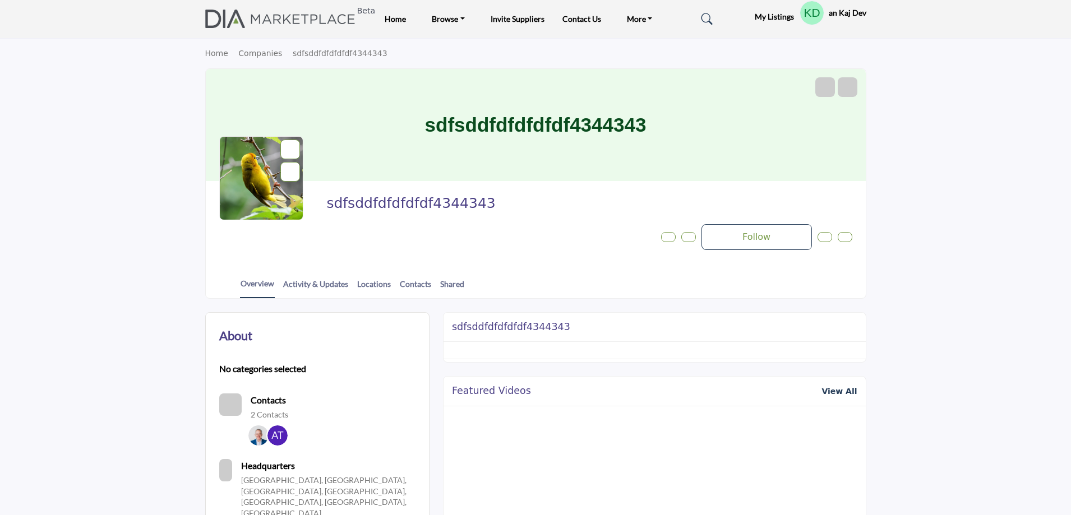 The height and width of the screenshot is (515, 1071). I want to click on button: Follow, so click(756, 237).